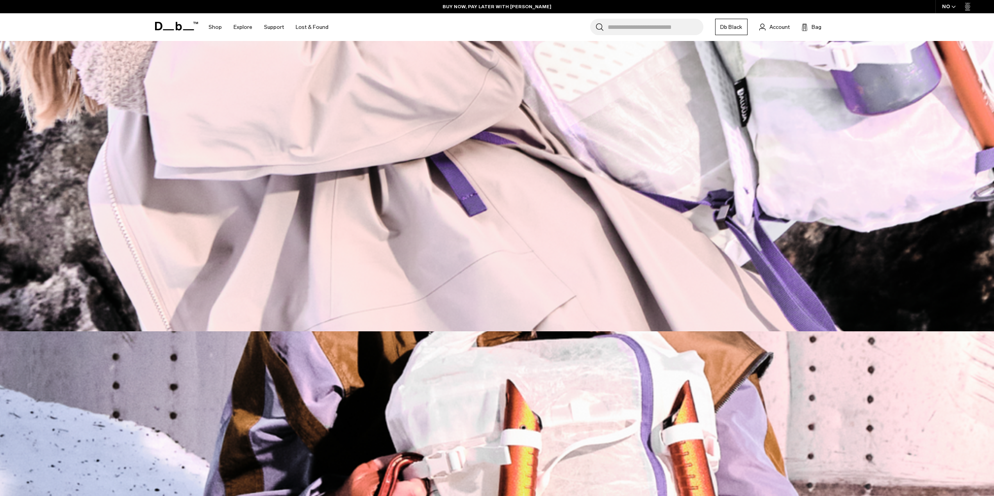 This screenshot has width=994, height=496. Describe the element at coordinates (243, 27) in the screenshot. I see `a: Explore` at that location.